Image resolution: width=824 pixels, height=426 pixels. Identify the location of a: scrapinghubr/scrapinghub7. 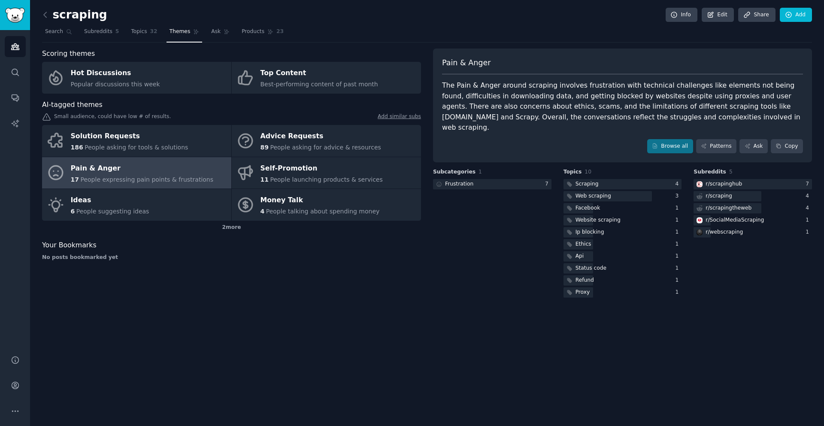
(753, 184).